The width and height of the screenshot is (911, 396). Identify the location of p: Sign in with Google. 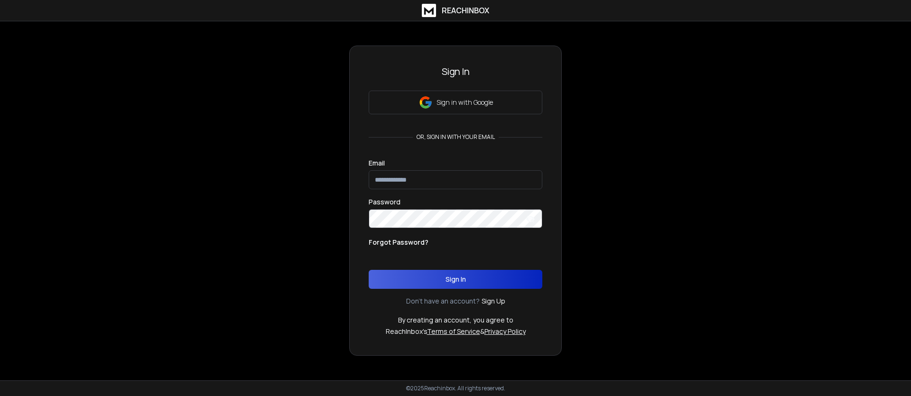
(465, 103).